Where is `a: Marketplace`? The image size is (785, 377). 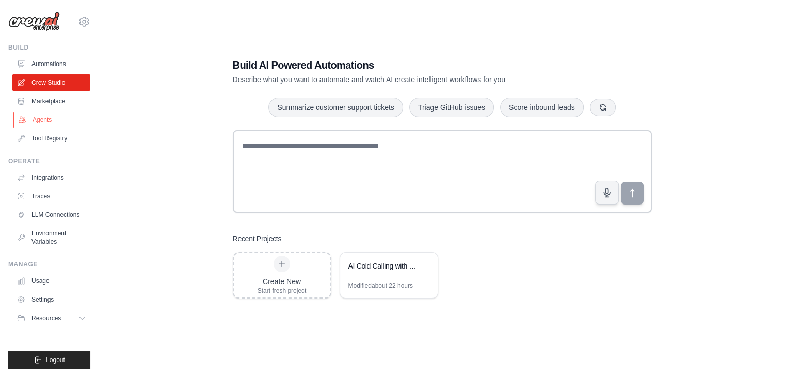 a: Marketplace is located at coordinates (51, 101).